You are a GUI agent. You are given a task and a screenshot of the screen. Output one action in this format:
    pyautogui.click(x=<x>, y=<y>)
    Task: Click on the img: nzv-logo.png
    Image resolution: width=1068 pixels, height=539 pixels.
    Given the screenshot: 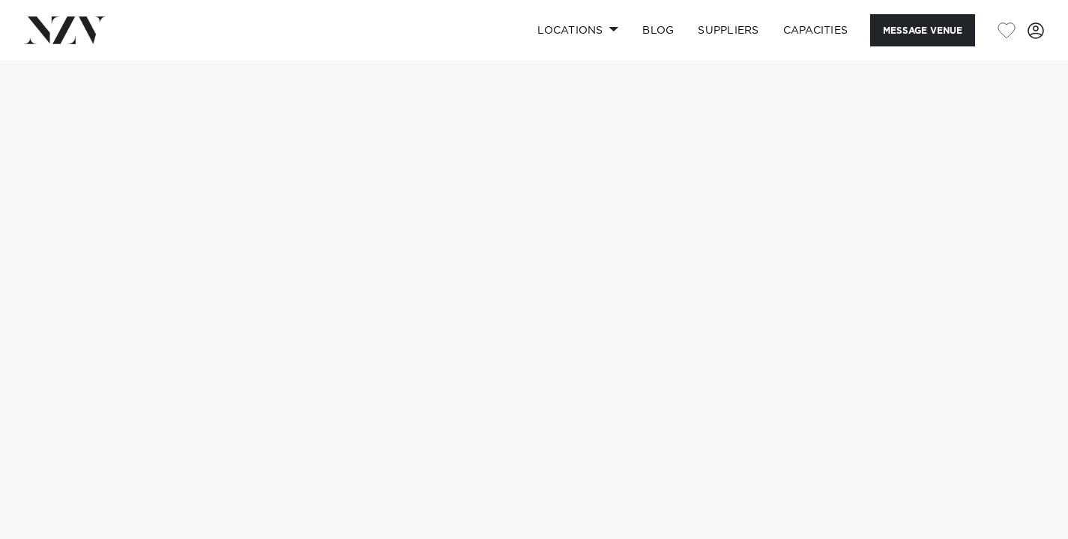 What is the action you would take?
    pyautogui.click(x=64, y=30)
    